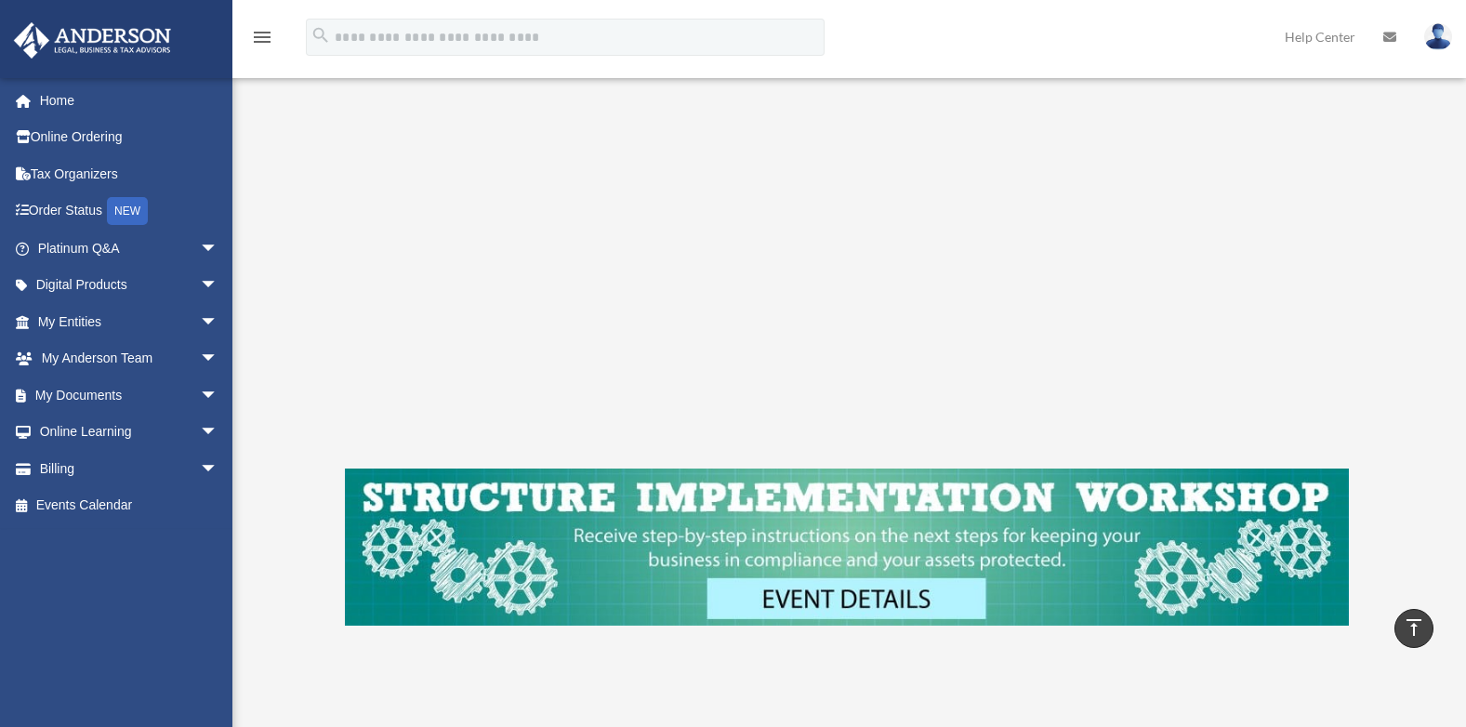 The height and width of the screenshot is (727, 1466). What do you see at coordinates (321, 35) in the screenshot?
I see `i: search` at bounding box center [321, 35].